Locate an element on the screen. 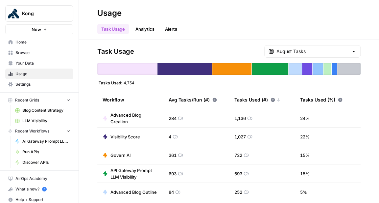  input: August Tasks is located at coordinates (313, 51).